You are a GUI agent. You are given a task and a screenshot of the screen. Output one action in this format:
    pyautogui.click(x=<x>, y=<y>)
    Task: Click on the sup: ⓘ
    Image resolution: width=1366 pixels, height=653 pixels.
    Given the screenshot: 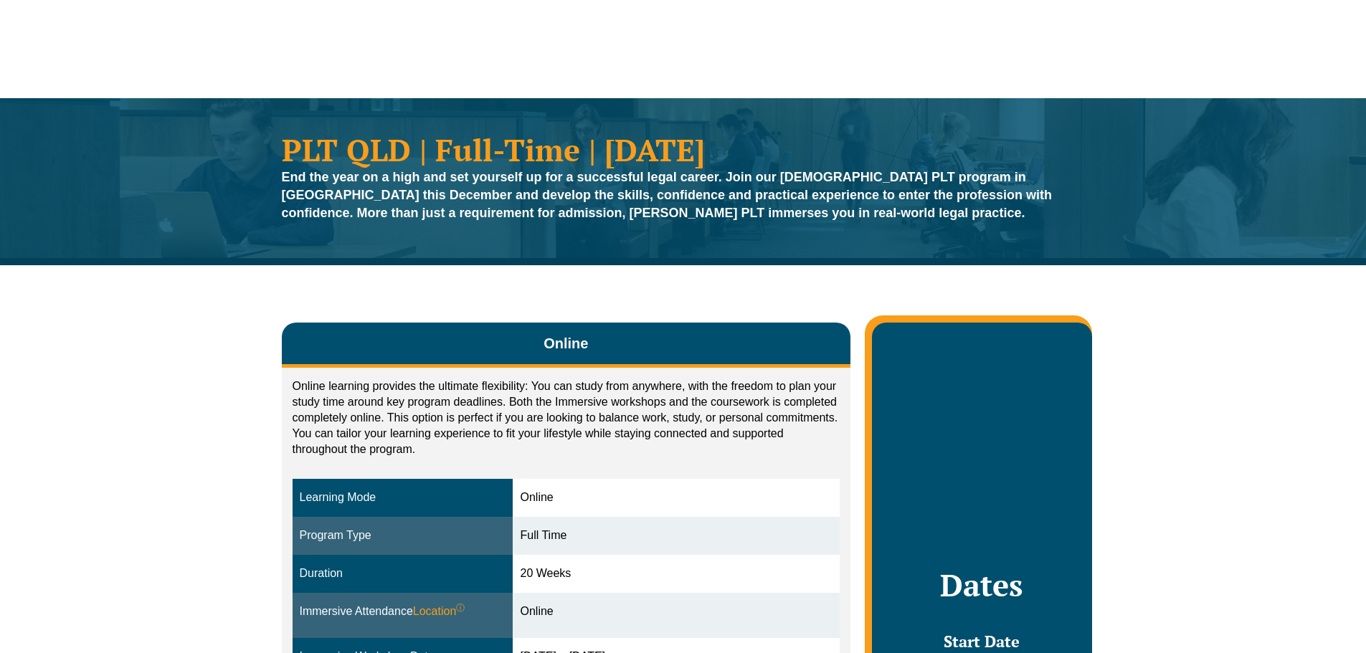 What is the action you would take?
    pyautogui.click(x=460, y=608)
    